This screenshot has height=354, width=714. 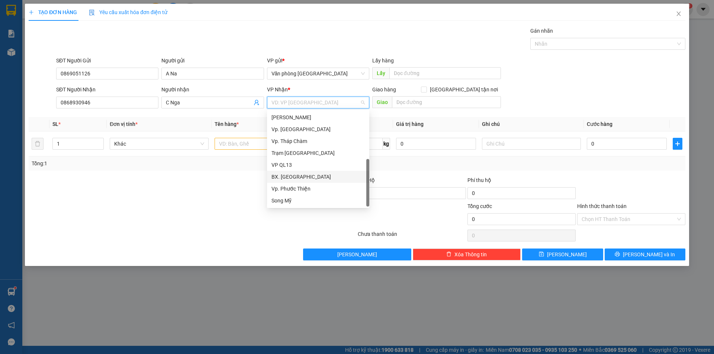 What do you see at coordinates (107, 61) in the screenshot?
I see `div: SĐT Người Gửi` at bounding box center [107, 61].